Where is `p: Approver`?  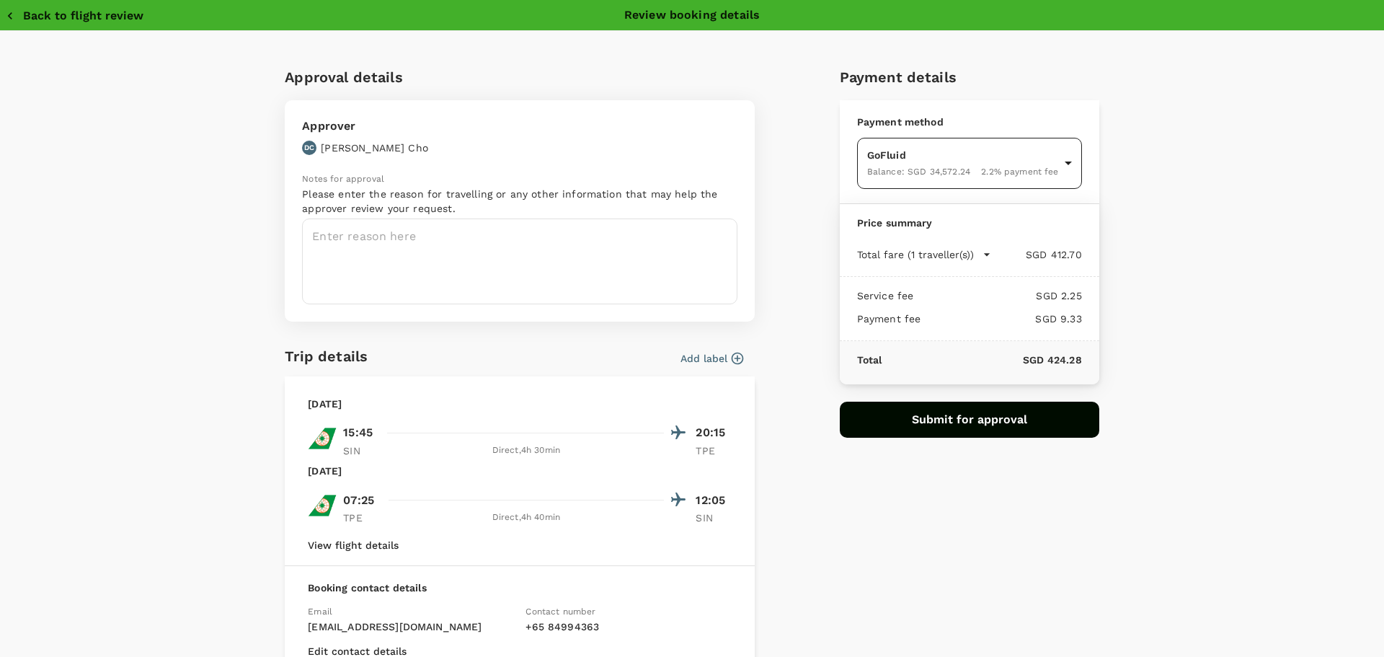 p: Approver is located at coordinates (365, 126).